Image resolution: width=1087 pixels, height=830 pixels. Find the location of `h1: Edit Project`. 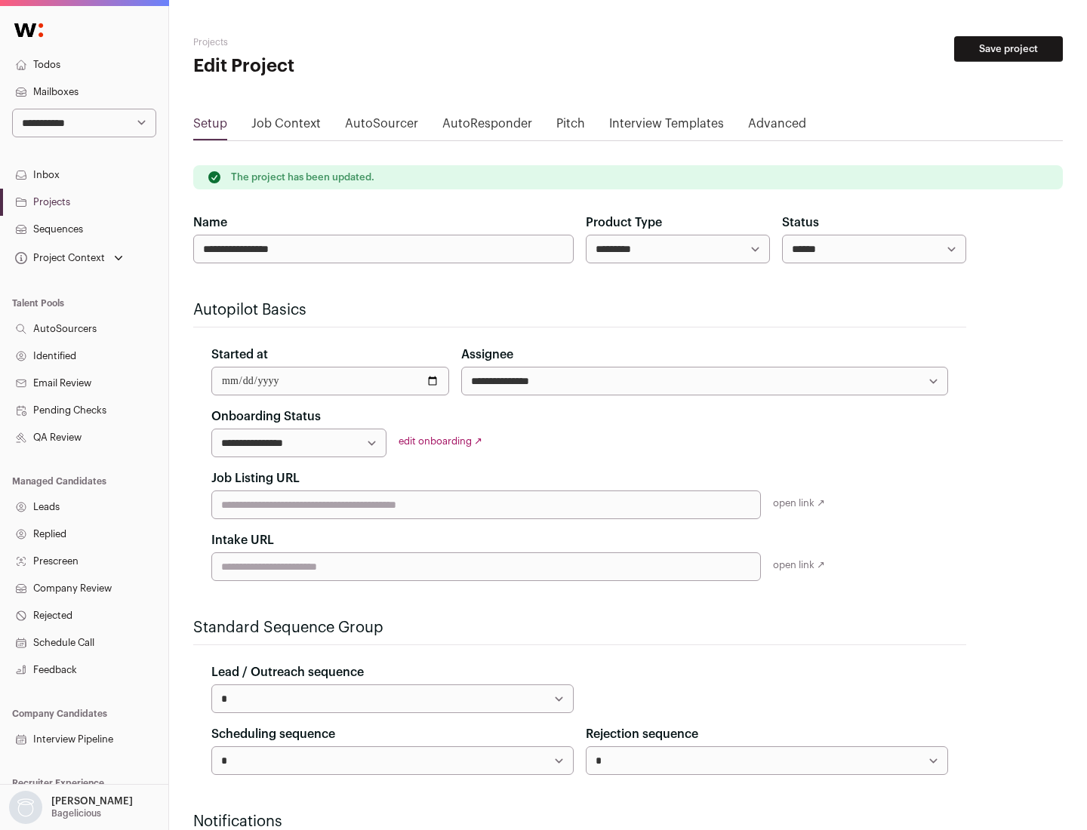

h1: Edit Project is located at coordinates (338, 66).